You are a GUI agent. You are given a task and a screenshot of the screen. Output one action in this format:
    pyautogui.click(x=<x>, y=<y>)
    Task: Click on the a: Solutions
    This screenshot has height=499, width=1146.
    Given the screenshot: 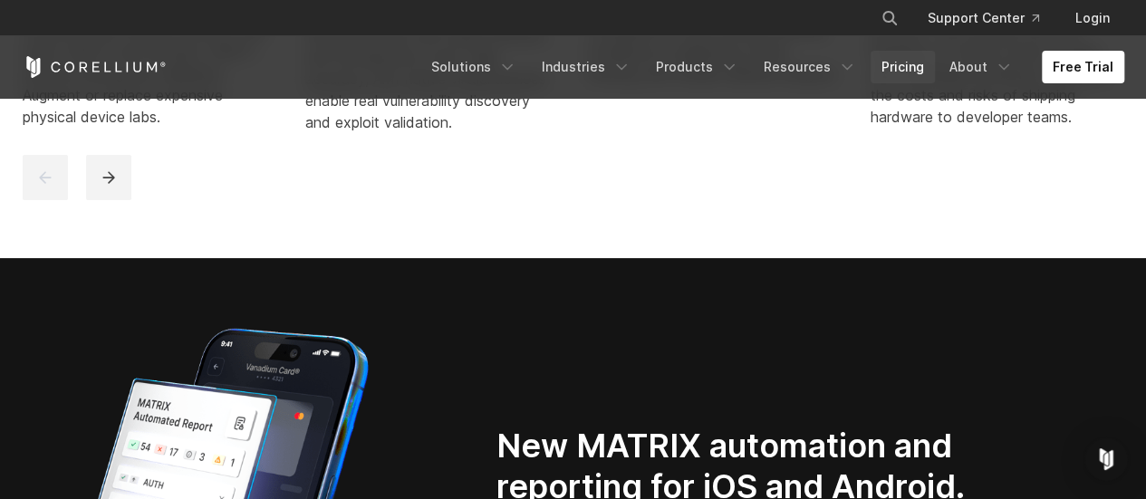 What is the action you would take?
    pyautogui.click(x=474, y=67)
    